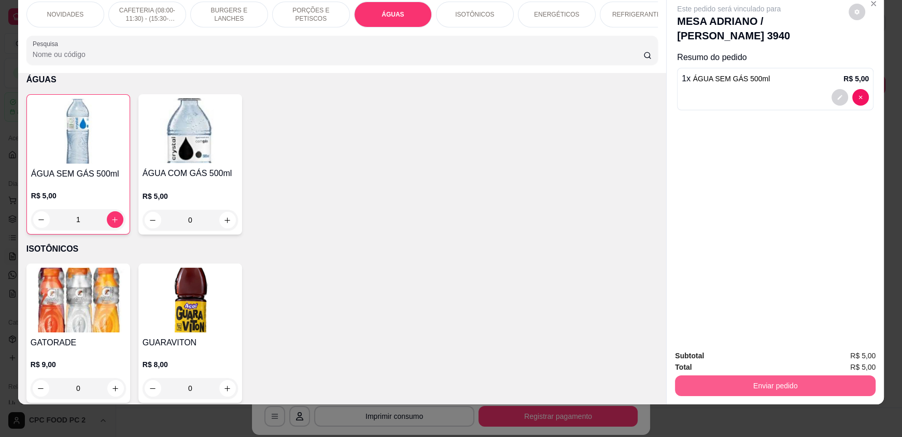 Image resolution: width=902 pixels, height=437 pixels. Describe the element at coordinates (190, 174) in the screenshot. I see `h4: ÁGUA COM GÁS 500ml` at that location.